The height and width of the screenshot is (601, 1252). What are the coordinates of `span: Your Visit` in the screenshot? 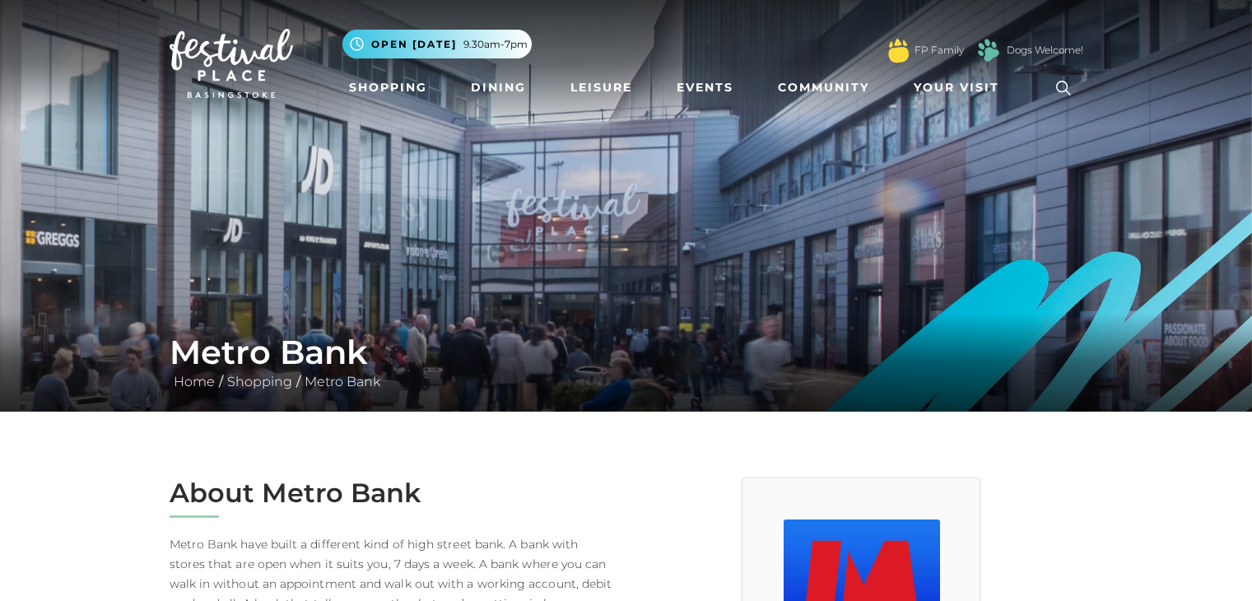 It's located at (956, 87).